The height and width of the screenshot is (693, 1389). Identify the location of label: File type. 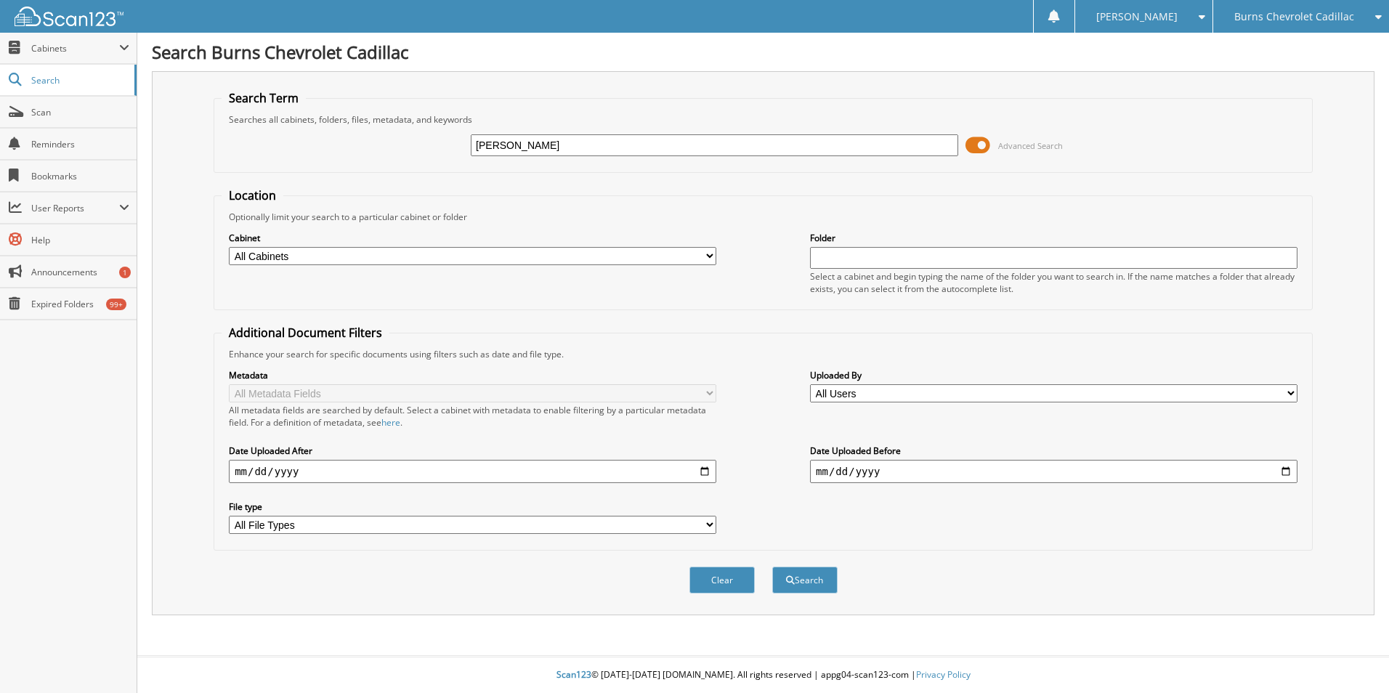
(472, 506).